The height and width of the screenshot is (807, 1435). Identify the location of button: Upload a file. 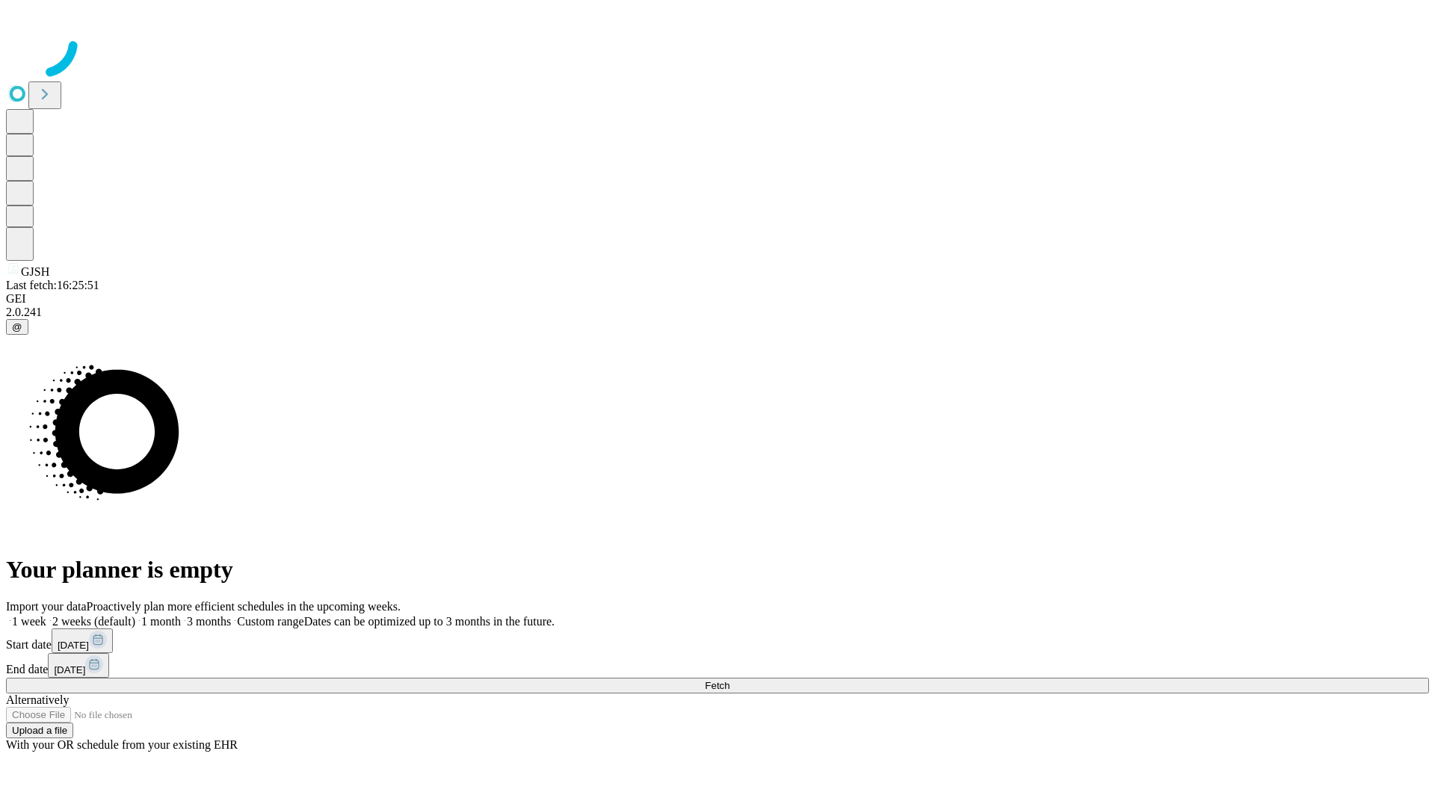
(40, 730).